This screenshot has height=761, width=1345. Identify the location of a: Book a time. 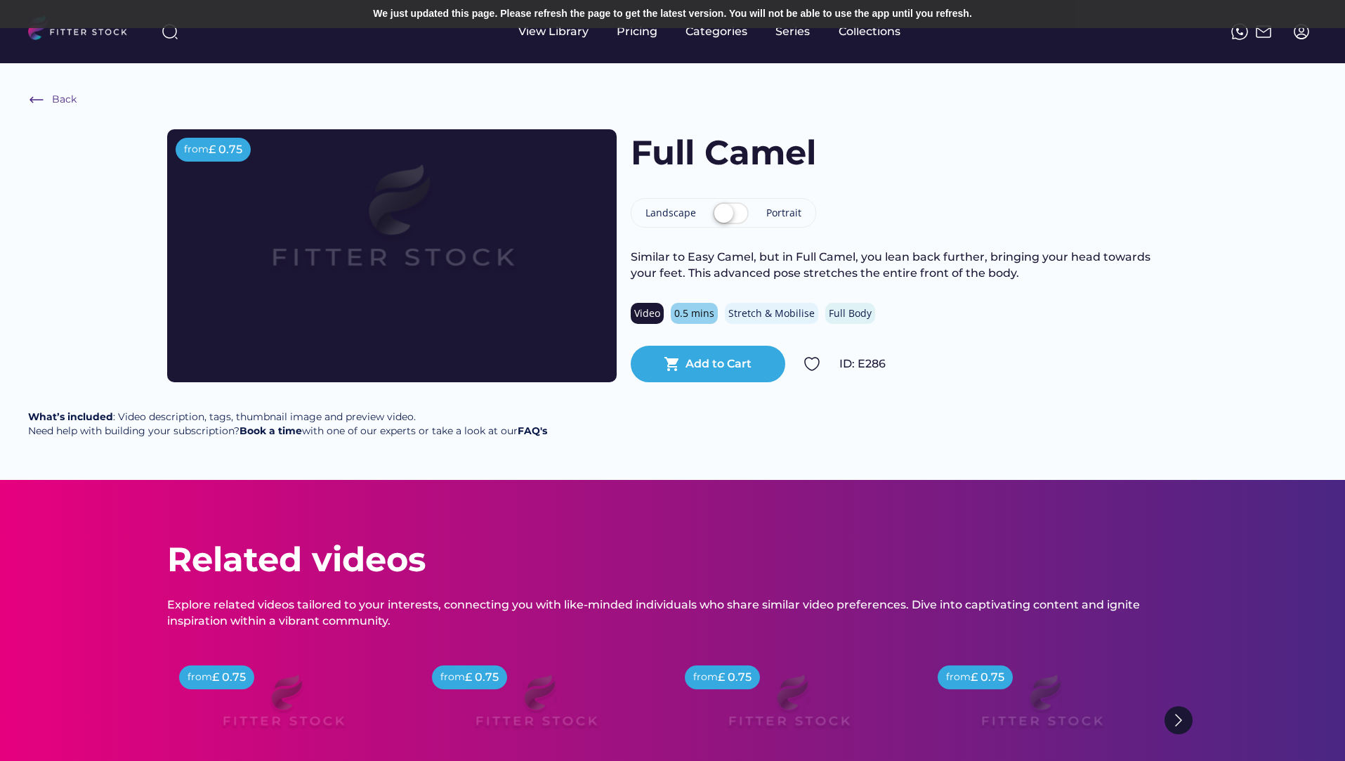
(270, 431).